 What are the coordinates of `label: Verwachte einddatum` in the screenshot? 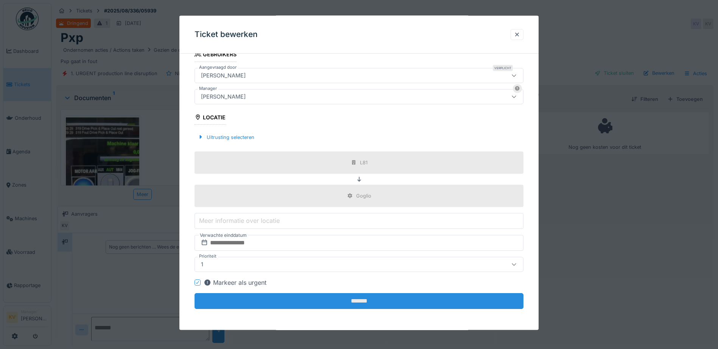 It's located at (223, 236).